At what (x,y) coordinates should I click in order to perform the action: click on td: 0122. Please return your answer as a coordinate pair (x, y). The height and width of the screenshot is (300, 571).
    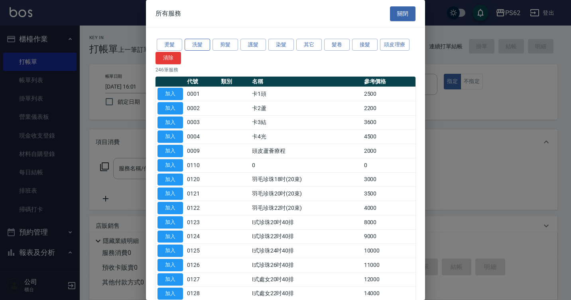
    Looking at the image, I should click on (202, 208).